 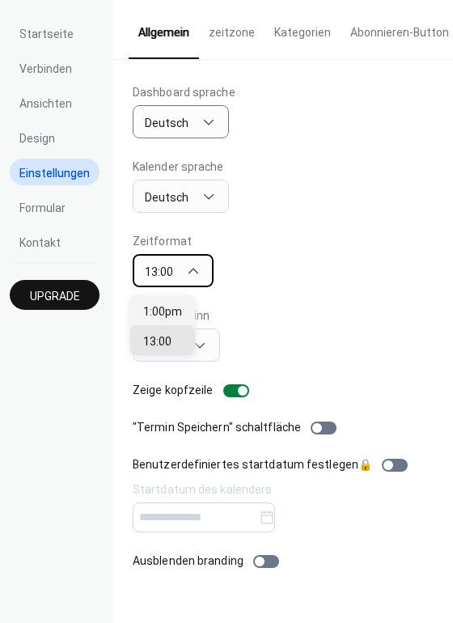 What do you see at coordinates (45, 67) in the screenshot?
I see `a: Verbinden` at bounding box center [45, 67].